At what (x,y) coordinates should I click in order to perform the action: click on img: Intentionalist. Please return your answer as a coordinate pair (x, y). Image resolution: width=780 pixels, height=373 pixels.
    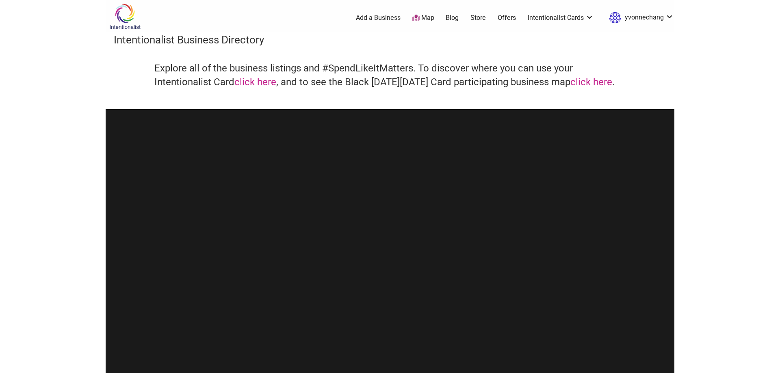
    Looking at the image, I should click on (125, 16).